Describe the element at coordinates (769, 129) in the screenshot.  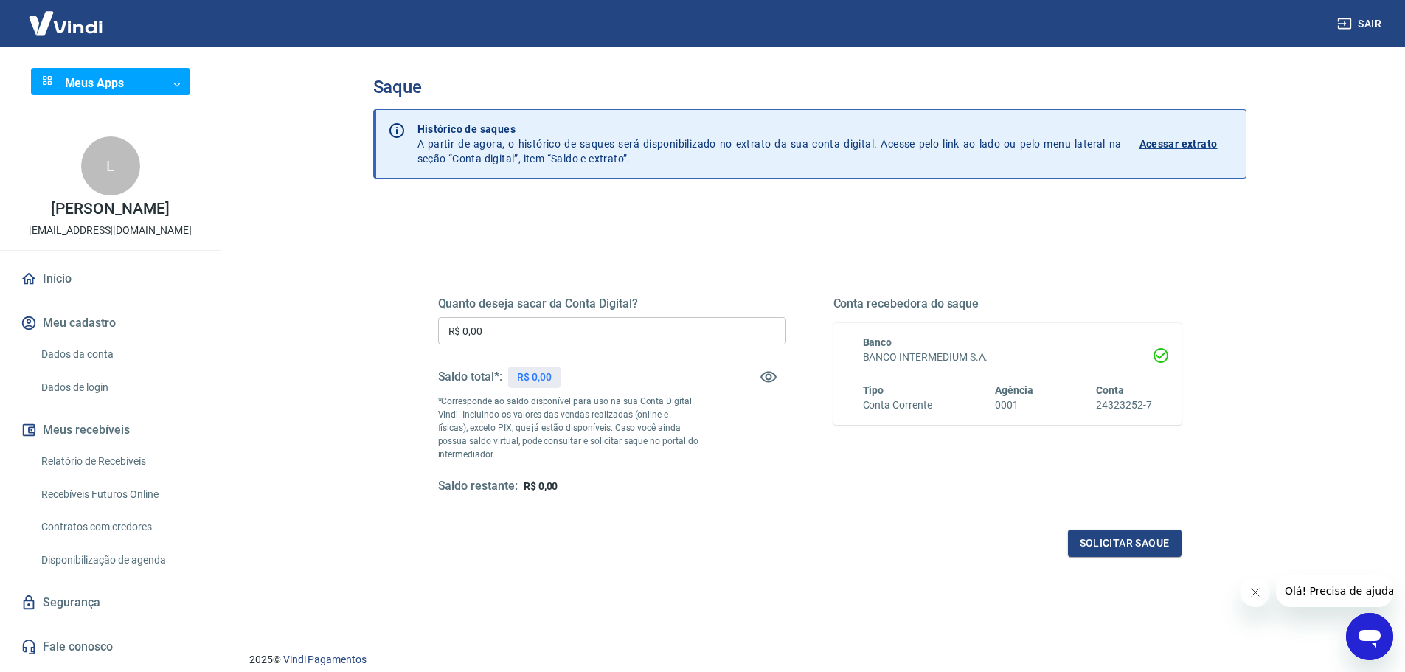
I see `p: Histórico de saques` at that location.